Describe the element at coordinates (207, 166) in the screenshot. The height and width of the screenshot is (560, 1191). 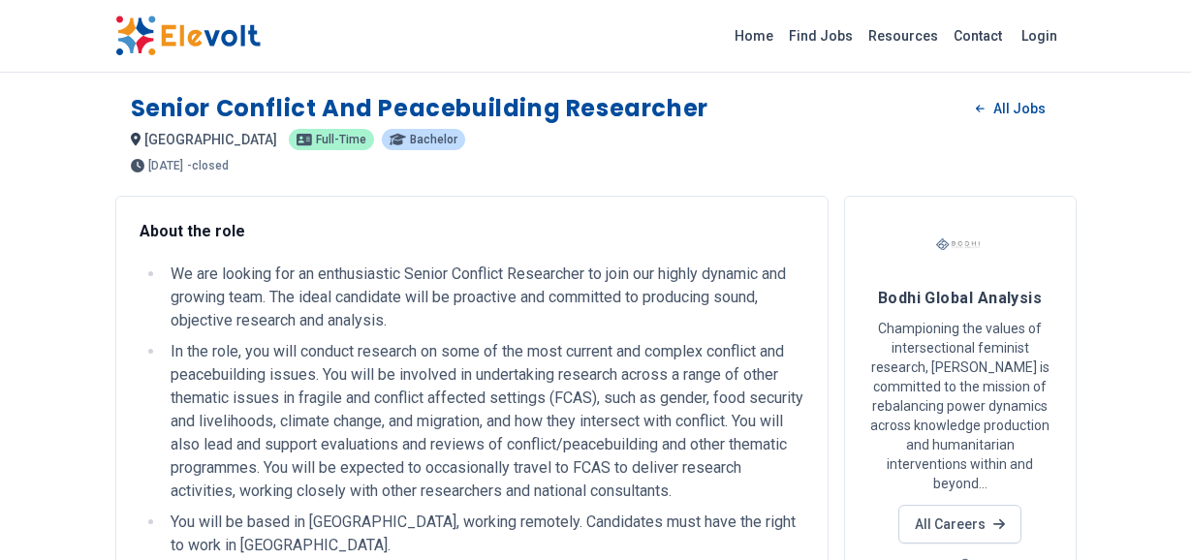
I see `p: - closed` at that location.